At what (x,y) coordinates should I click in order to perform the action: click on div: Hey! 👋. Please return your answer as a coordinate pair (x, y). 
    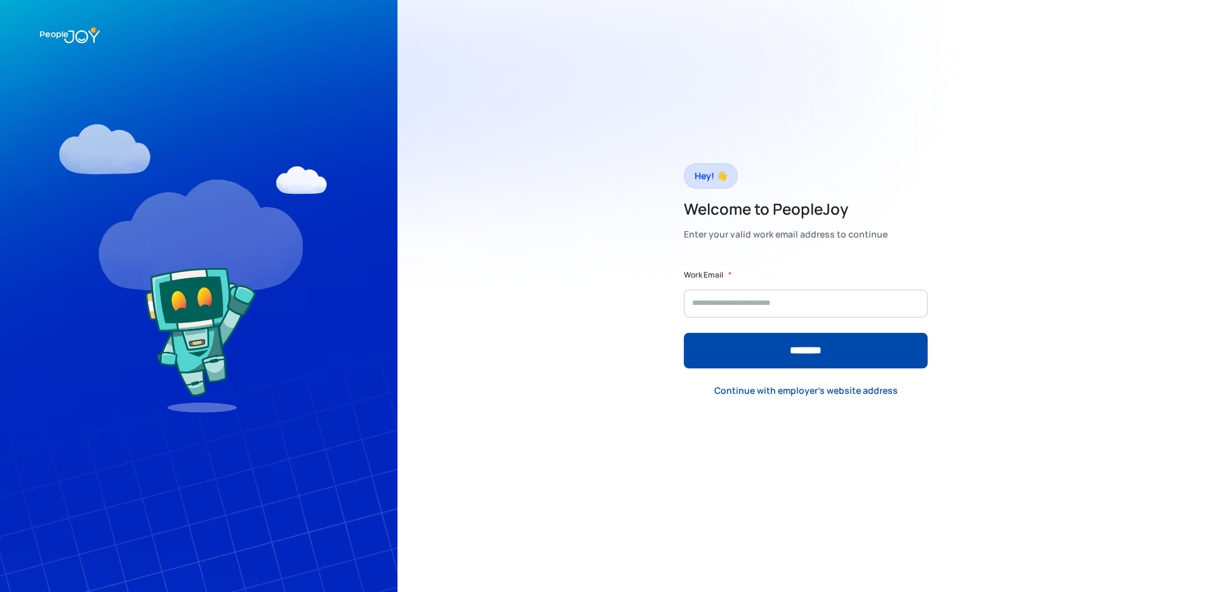
    Looking at the image, I should click on (711, 176).